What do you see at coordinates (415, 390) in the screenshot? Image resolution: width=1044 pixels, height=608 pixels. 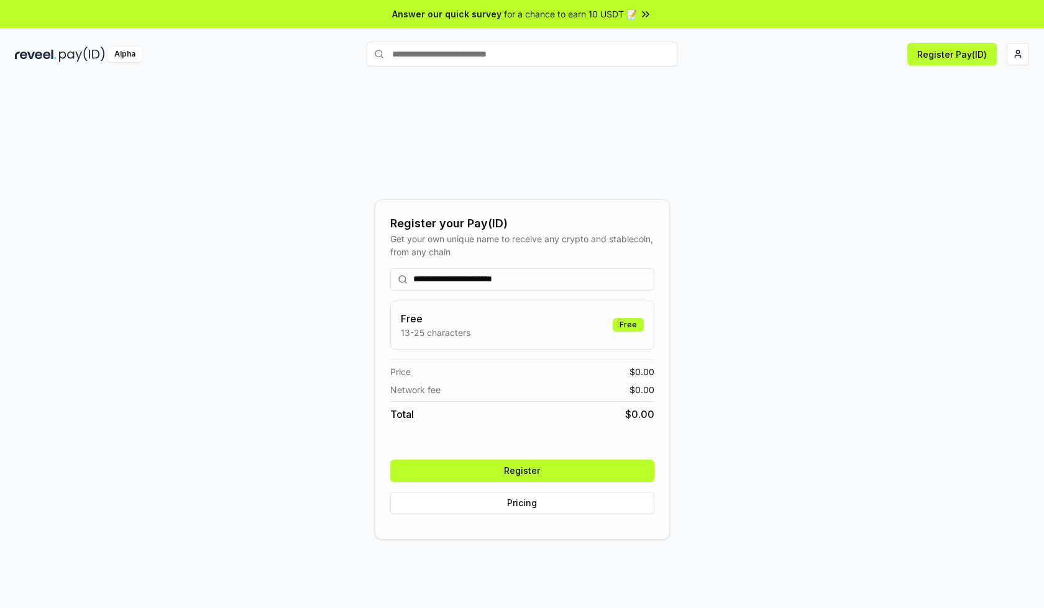 I see `span: Network fee` at bounding box center [415, 390].